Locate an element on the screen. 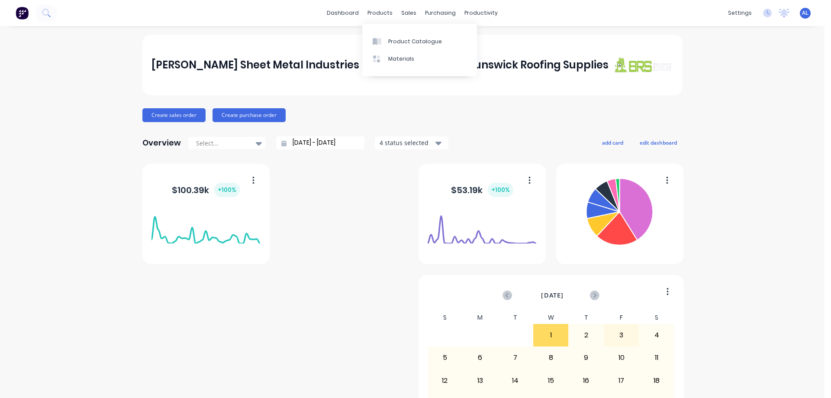  div: 1 is located at coordinates (551, 335).